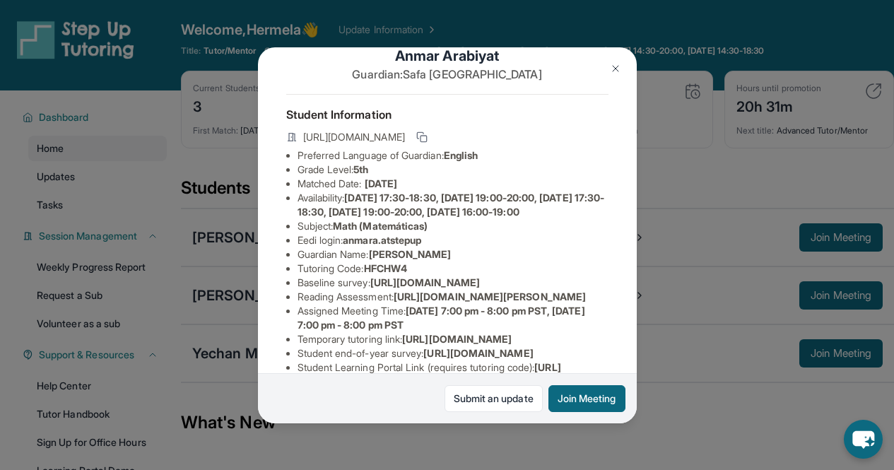 This screenshot has width=894, height=470. I want to click on li: Matched Date:, so click(453, 184).